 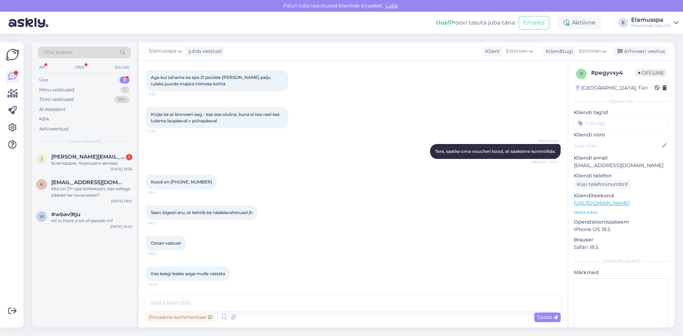 I want to click on div: Elamusspa, so click(x=651, y=20).